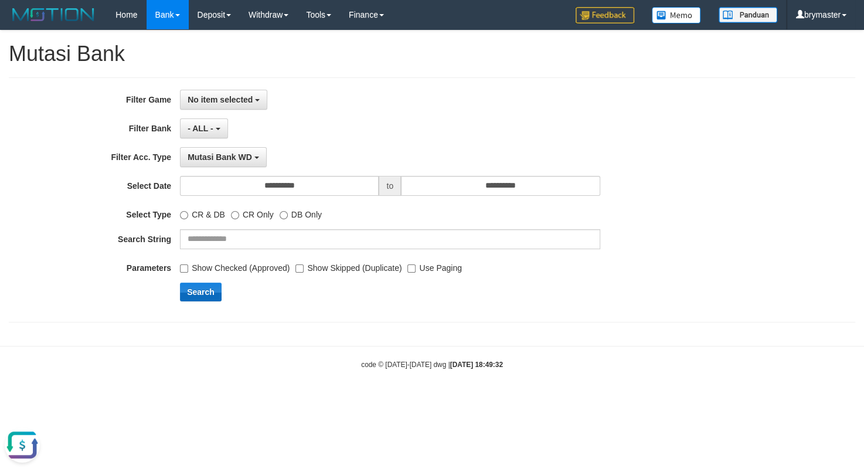  I want to click on input: CR & DB, so click(184, 215).